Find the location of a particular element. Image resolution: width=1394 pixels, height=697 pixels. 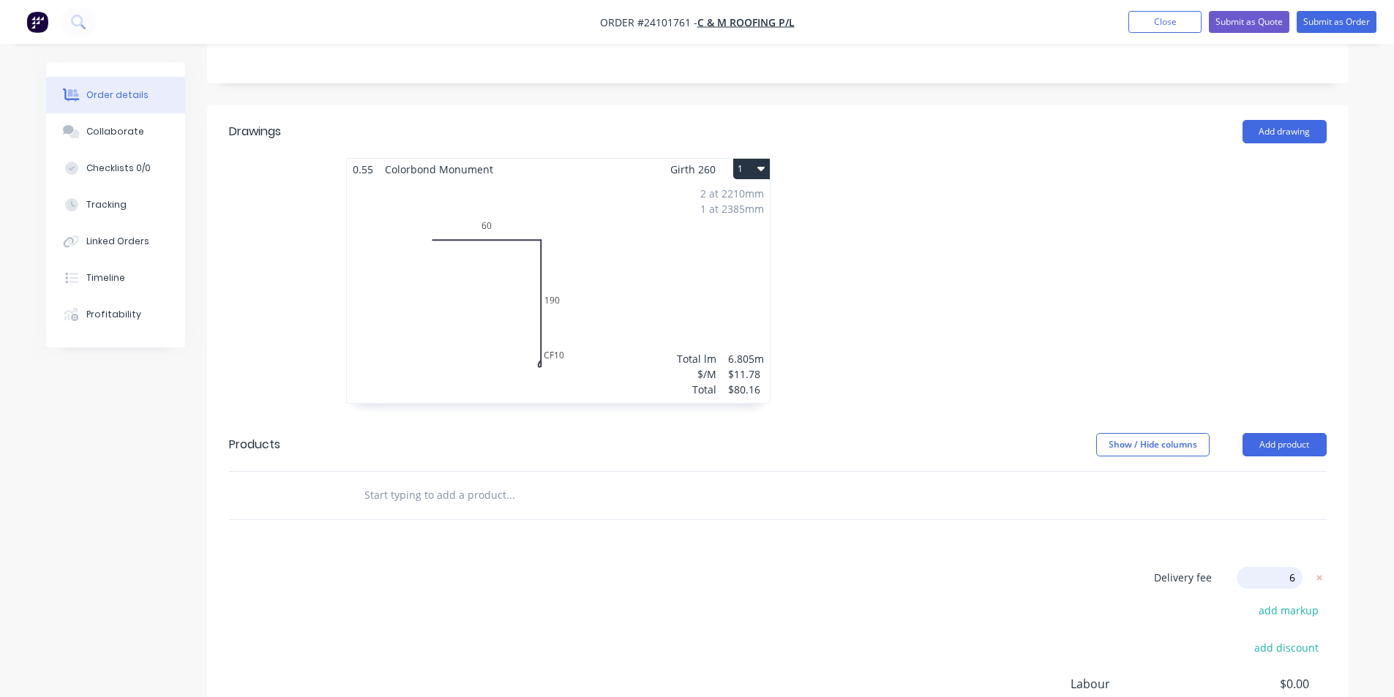

input: Delivery fee name (Optional) is located at coordinates (1168, 578).